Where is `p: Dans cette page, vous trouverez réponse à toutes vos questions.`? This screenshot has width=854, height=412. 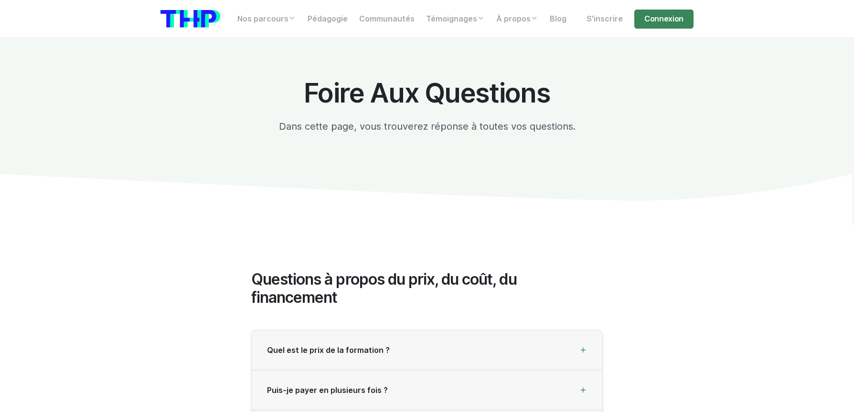 p: Dans cette page, vous trouverez réponse à toutes vos questions. is located at coordinates (427, 127).